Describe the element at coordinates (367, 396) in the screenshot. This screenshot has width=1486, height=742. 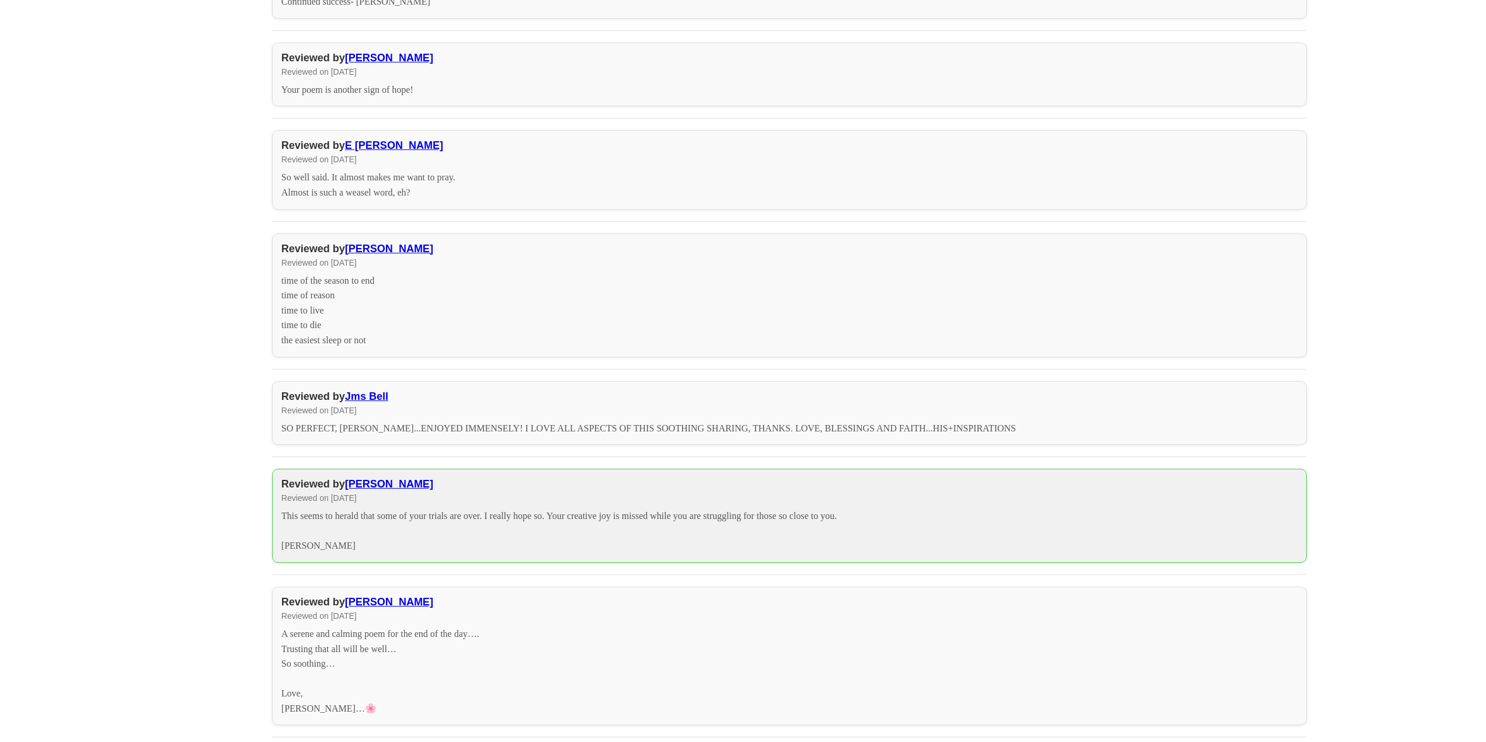
I see `a: Jms Bell` at that location.